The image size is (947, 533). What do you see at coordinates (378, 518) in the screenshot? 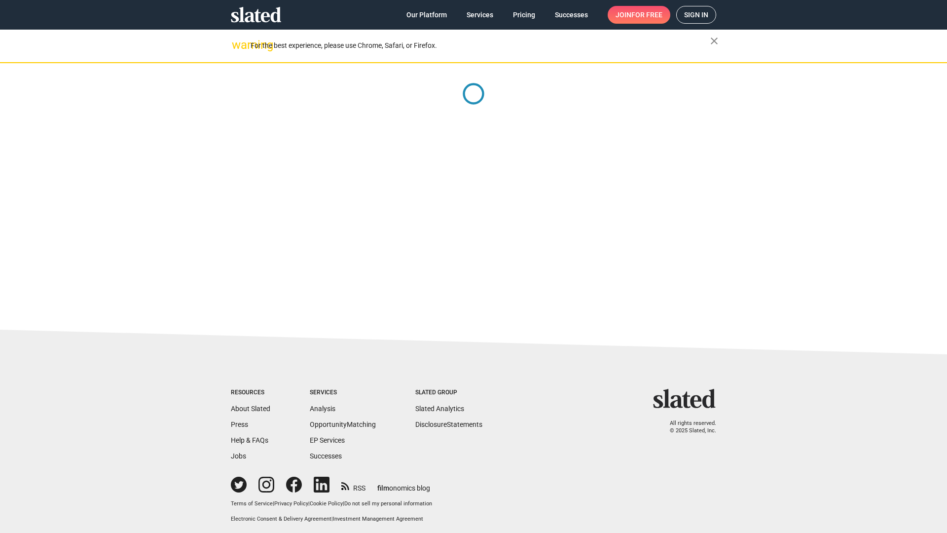
I see `a: Investment Management Agreement` at bounding box center [378, 518].